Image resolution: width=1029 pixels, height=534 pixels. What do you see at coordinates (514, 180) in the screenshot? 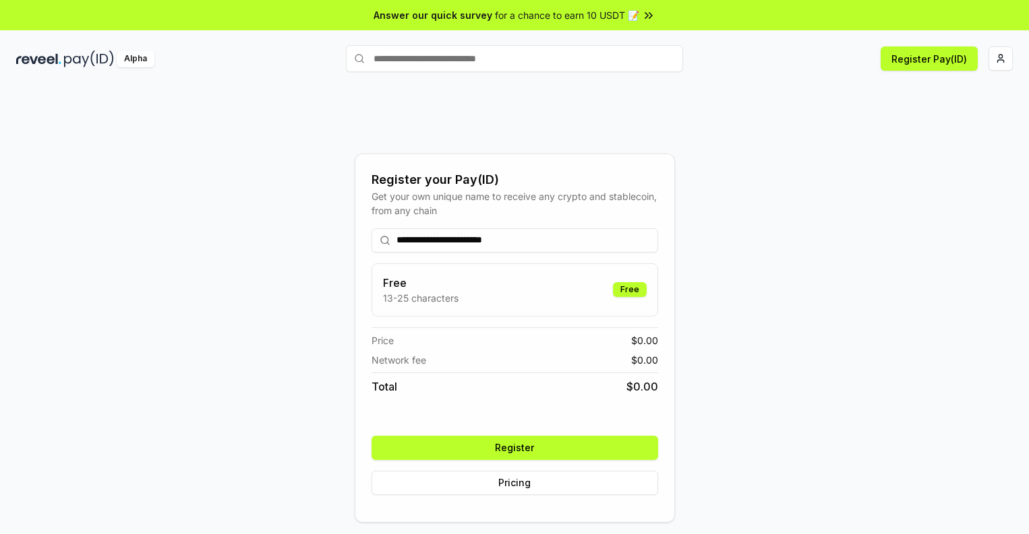
I see `div: Register your Pay(ID)` at bounding box center [514, 180].